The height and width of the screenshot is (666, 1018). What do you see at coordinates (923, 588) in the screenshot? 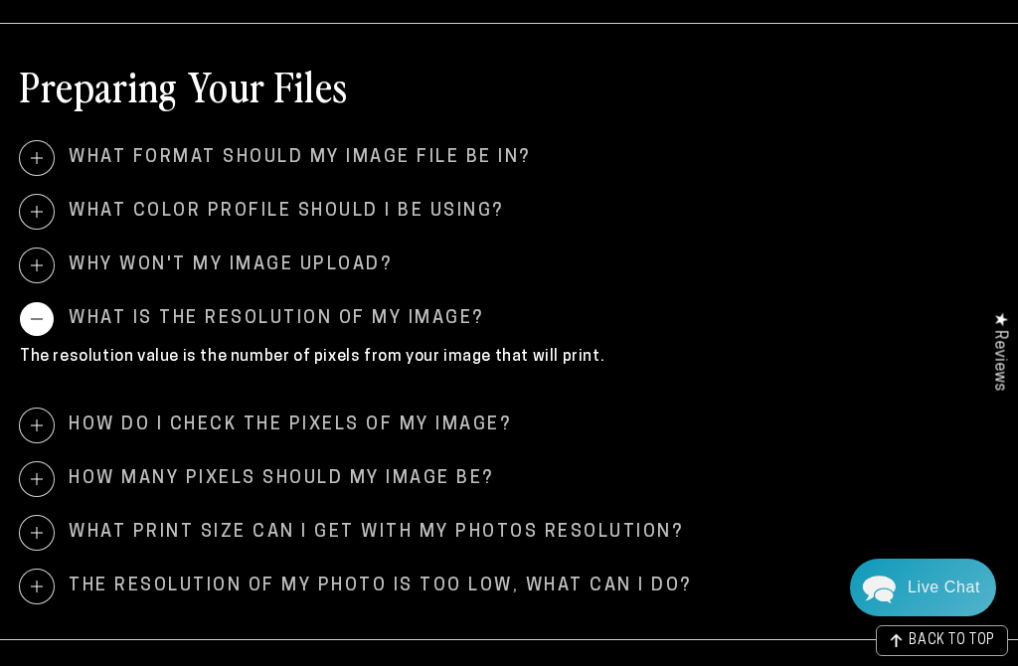
I see `div: Chat widget toggle` at bounding box center [923, 588].